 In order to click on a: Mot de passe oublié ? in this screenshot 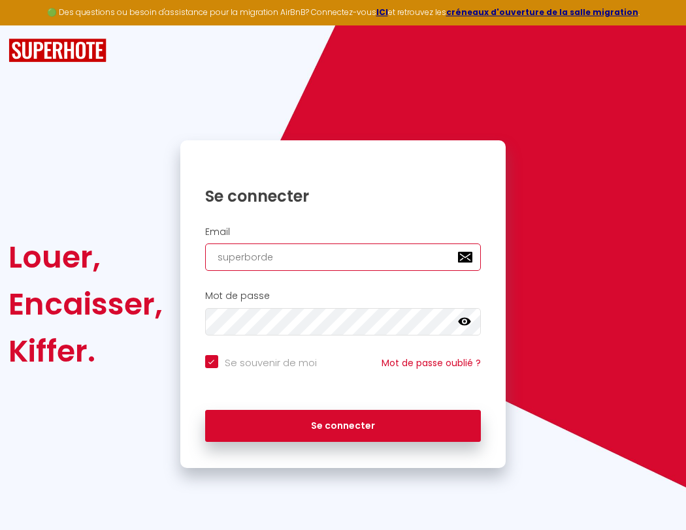, I will do `click(431, 363)`.